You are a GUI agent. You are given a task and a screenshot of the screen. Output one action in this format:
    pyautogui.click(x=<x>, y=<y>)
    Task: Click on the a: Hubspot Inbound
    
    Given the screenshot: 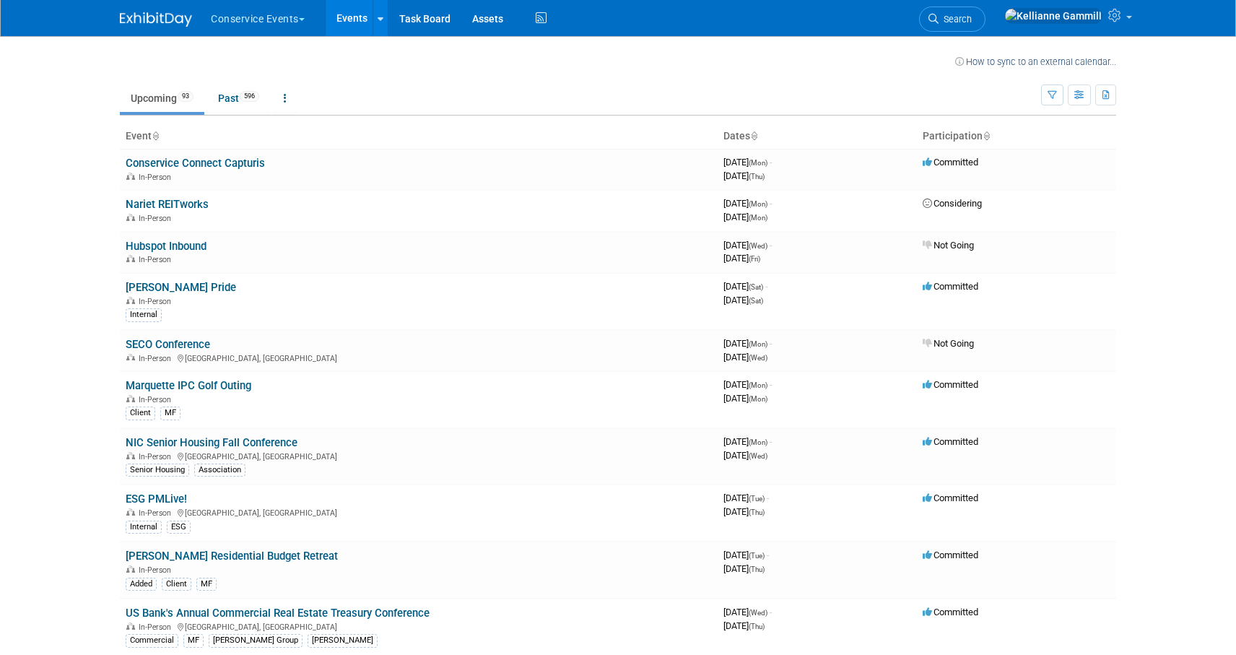 What is the action you would take?
    pyautogui.click(x=166, y=246)
    